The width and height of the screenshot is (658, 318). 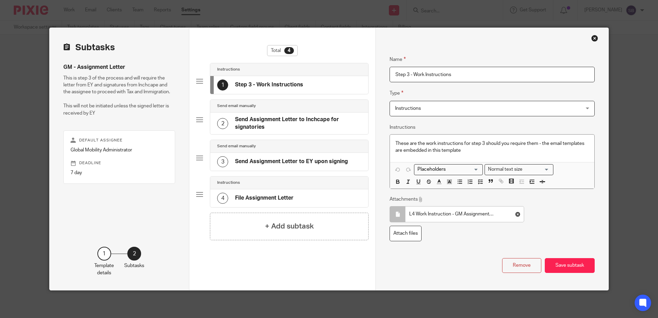 I want to click on div: 3, so click(x=223, y=162).